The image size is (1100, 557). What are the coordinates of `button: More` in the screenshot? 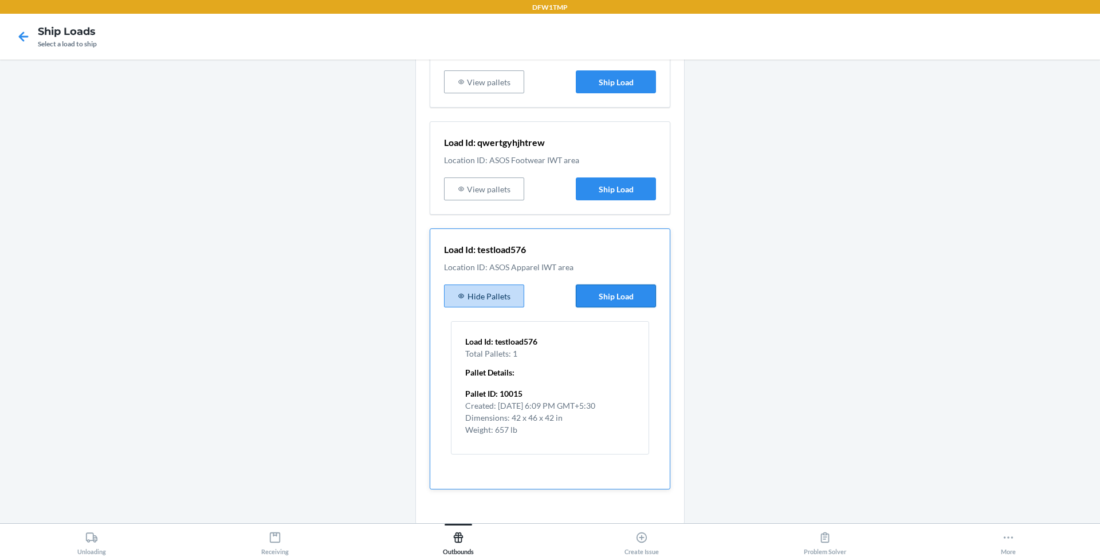 It's located at (1008, 540).